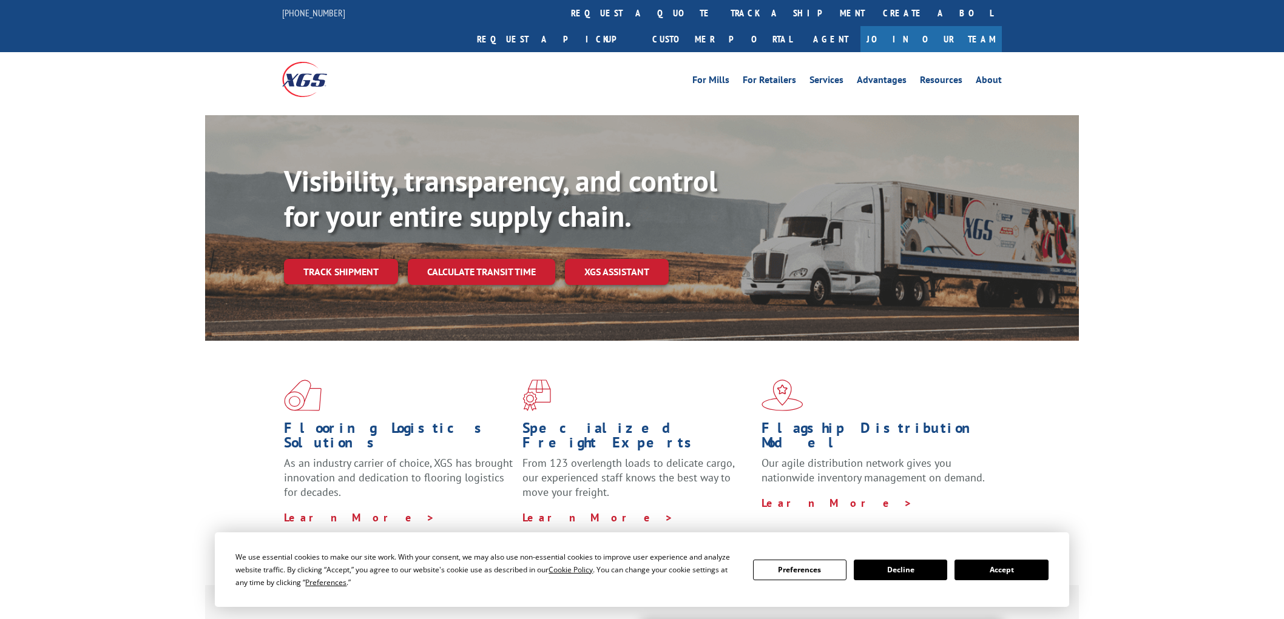 The height and width of the screenshot is (619, 1284). What do you see at coordinates (769, 82) in the screenshot?
I see `a: For Retailers` at bounding box center [769, 82].